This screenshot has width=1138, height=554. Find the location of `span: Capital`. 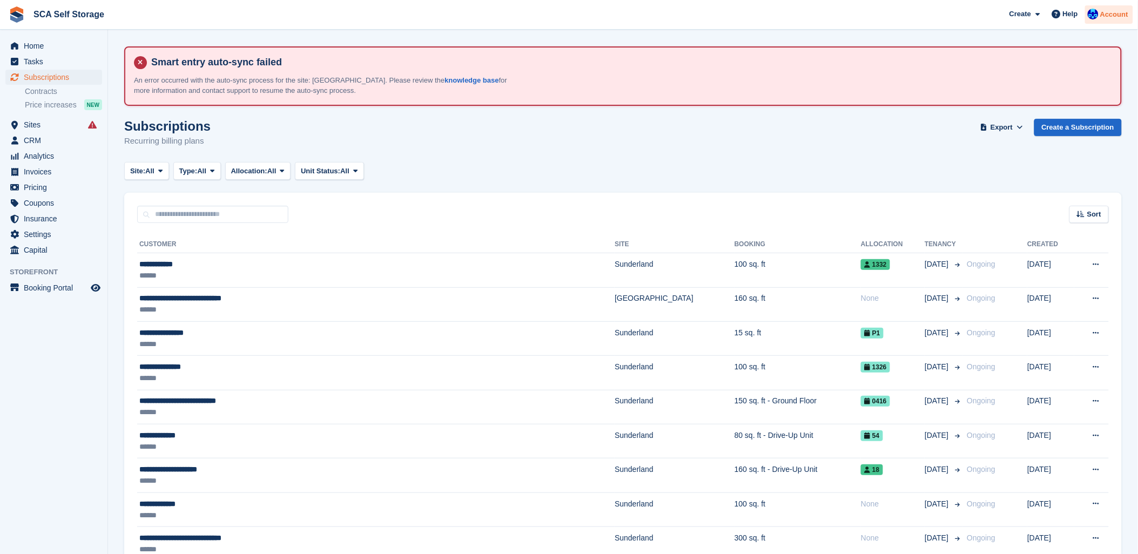

span: Capital is located at coordinates (56, 250).